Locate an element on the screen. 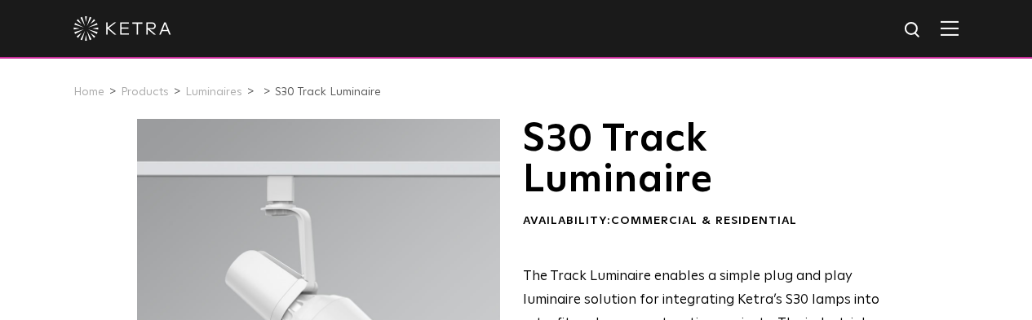  img: Hamburger%20Nav.svg is located at coordinates (949, 28).